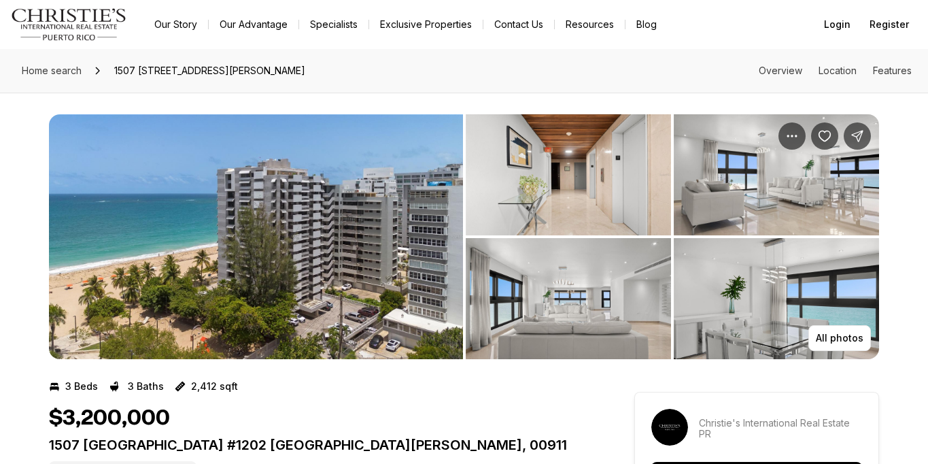 This screenshot has width=928, height=464. What do you see at coordinates (136, 386) in the screenshot?
I see `button: 3 Baths` at bounding box center [136, 386].